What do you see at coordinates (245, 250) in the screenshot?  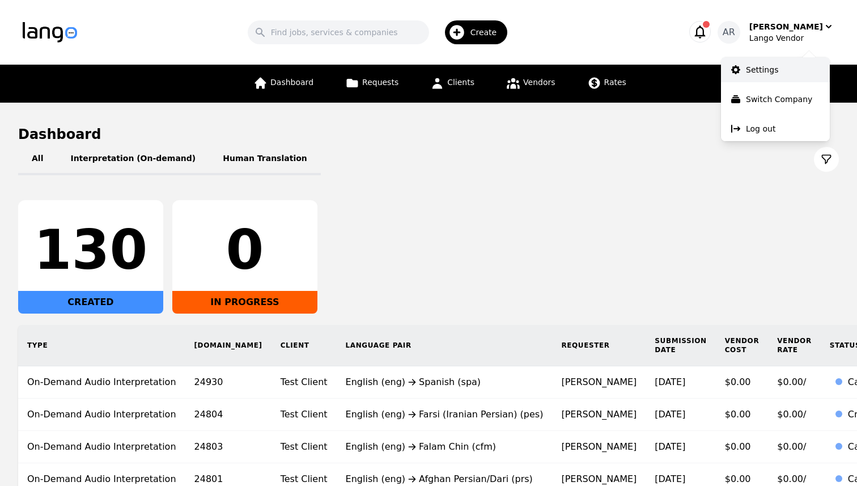 I see `div: 0` at bounding box center [245, 250].